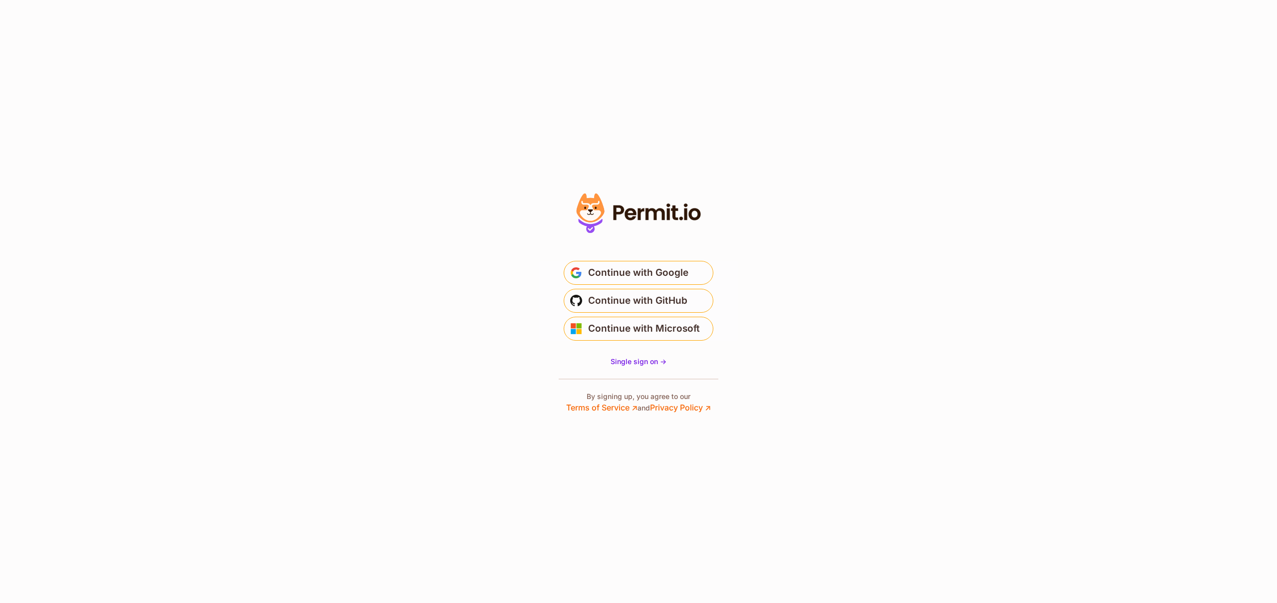 This screenshot has width=1277, height=603. I want to click on span: Continue with GitHub, so click(638, 301).